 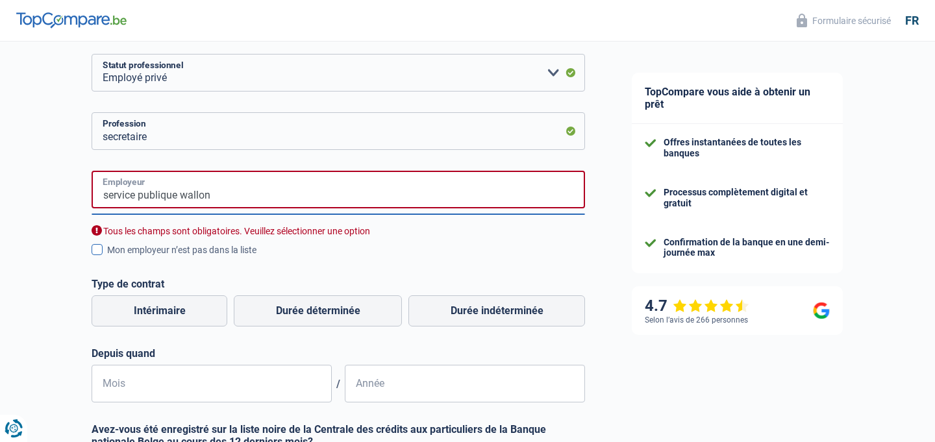 I want to click on div: Confirmation de la banque en une demi-journée max, so click(x=746, y=248).